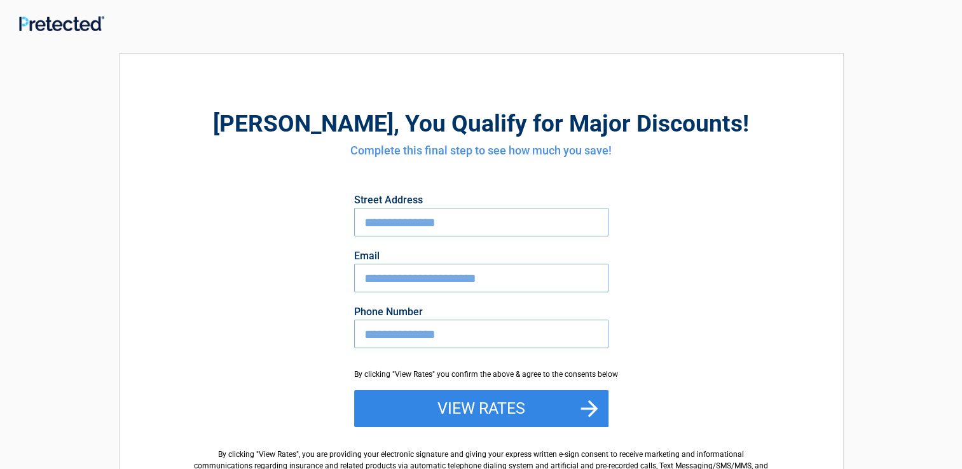 The width and height of the screenshot is (962, 469). What do you see at coordinates (481, 123) in the screenshot?
I see `h2: , You Qualify for Major Discounts!` at bounding box center [481, 123].